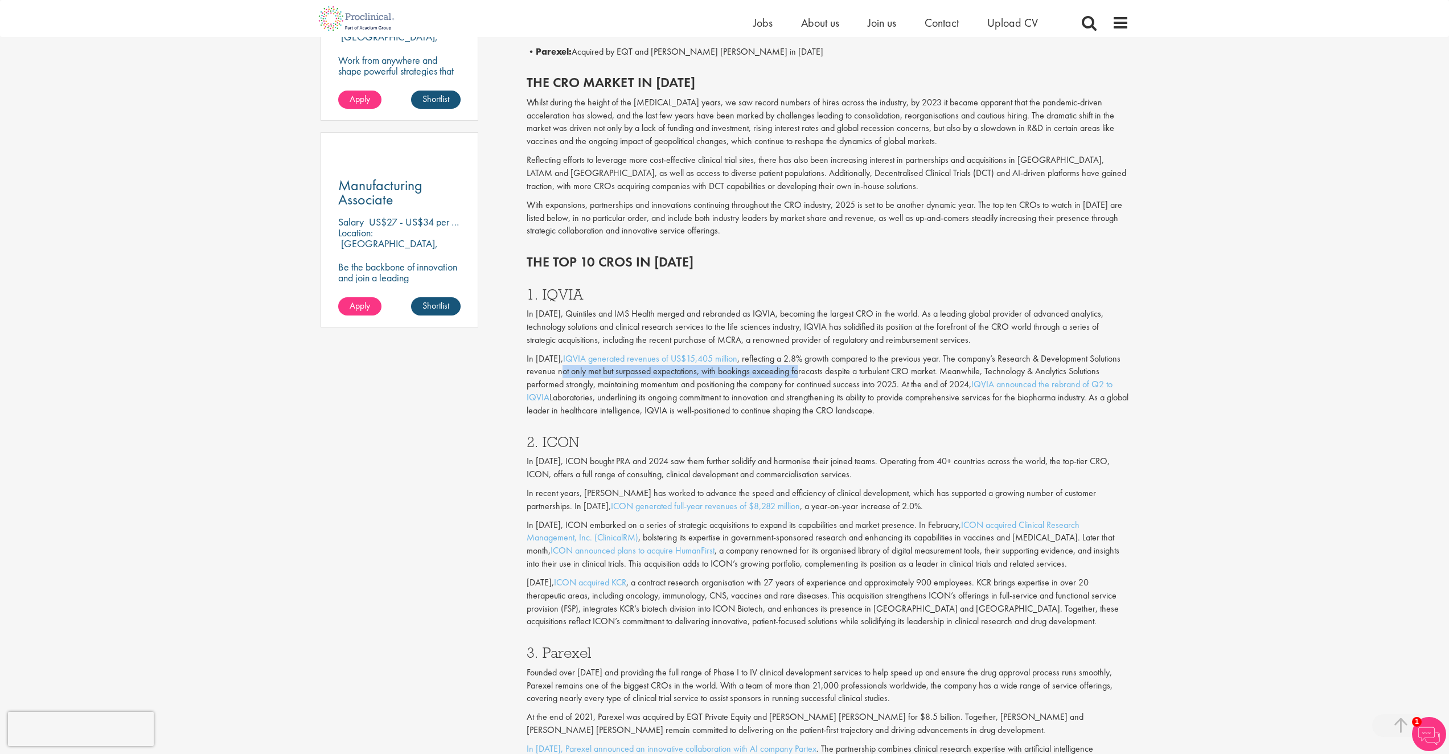 This screenshot has width=1449, height=754. Describe the element at coordinates (632, 550) in the screenshot. I see `a: ICON announced plans to acquire HumanFirst` at that location.